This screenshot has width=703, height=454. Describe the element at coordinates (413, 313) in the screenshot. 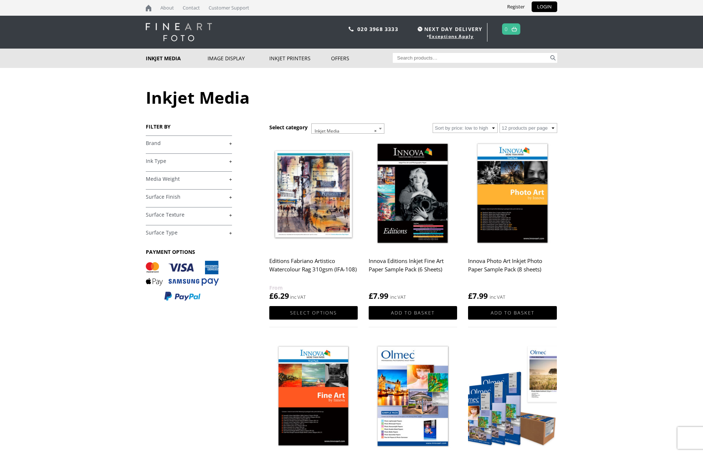

I see `a: Add to basket: “Innova Editions Inkjet Fine Art Paper Sample Pack (6 Sheets)”` at that location.